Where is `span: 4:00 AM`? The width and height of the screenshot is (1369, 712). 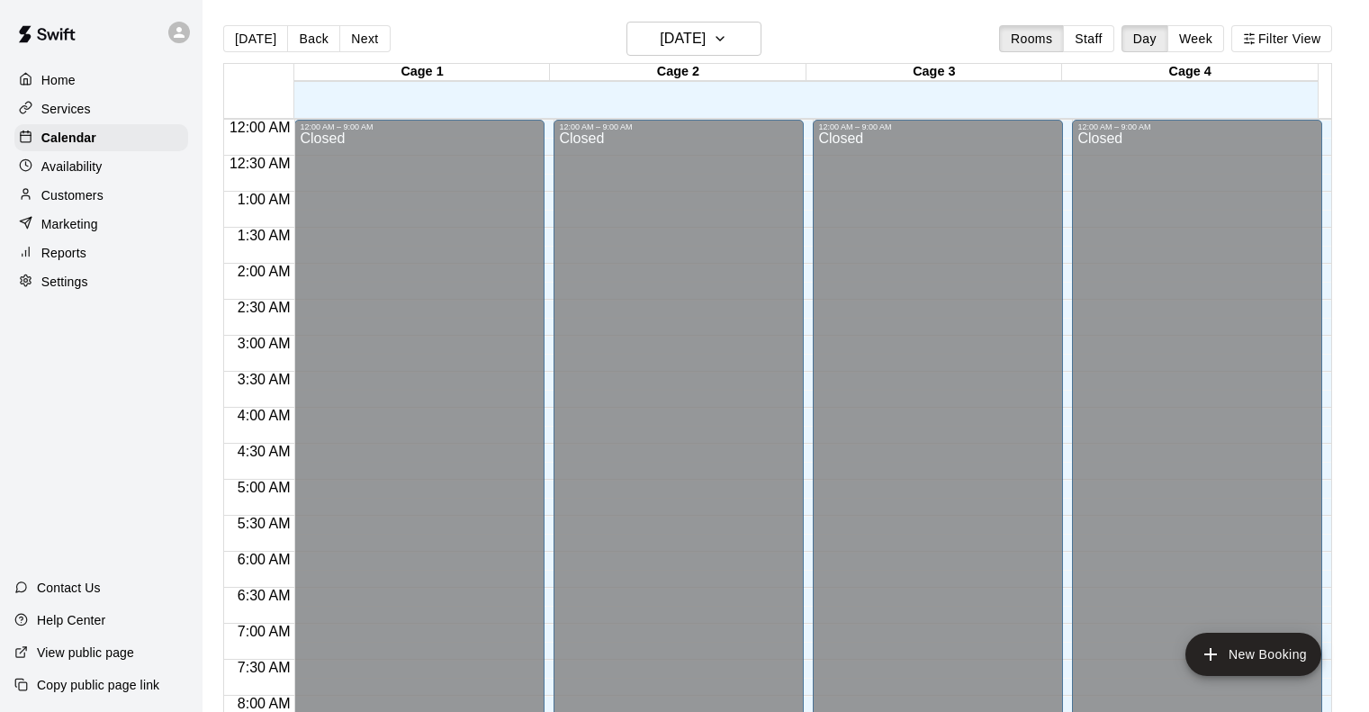
span: 4:00 AM is located at coordinates (264, 415).